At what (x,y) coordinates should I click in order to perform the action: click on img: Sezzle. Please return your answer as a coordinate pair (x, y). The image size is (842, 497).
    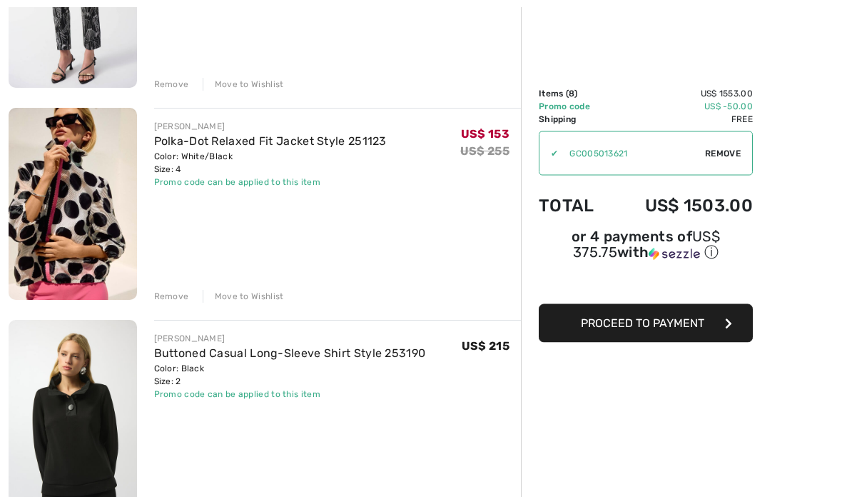
    Looking at the image, I should click on (674, 254).